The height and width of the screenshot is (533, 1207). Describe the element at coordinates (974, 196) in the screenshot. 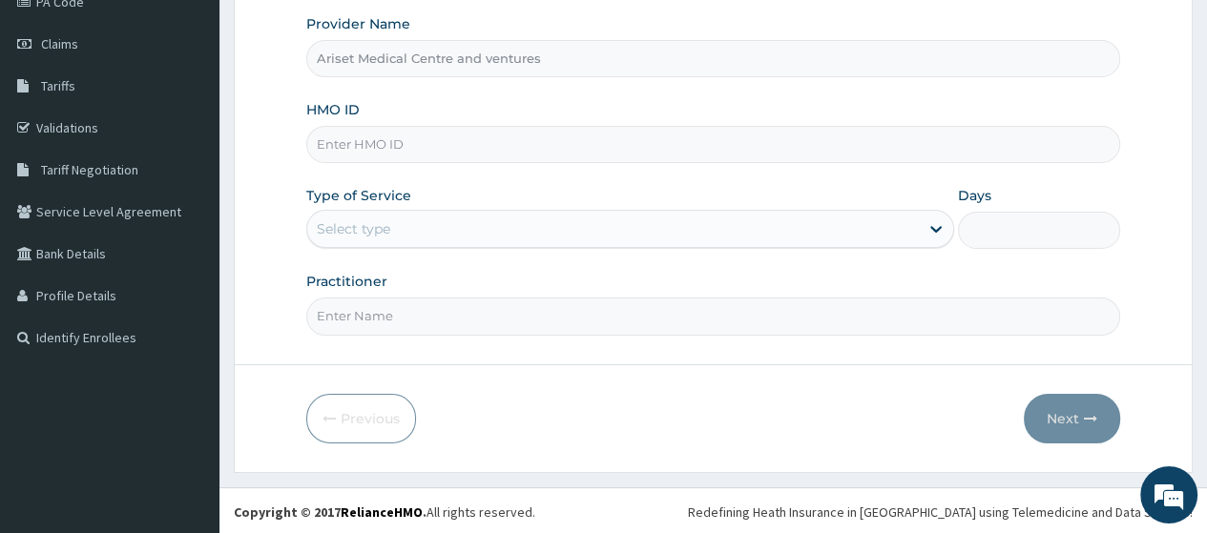

I see `label: Days` at that location.